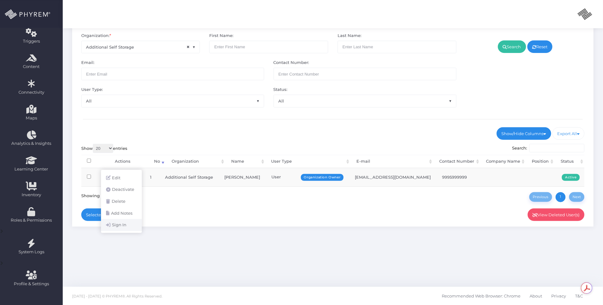 The height and width of the screenshot is (305, 603). What do you see at coordinates (31, 118) in the screenshot?
I see `span: Maps` at bounding box center [31, 118].